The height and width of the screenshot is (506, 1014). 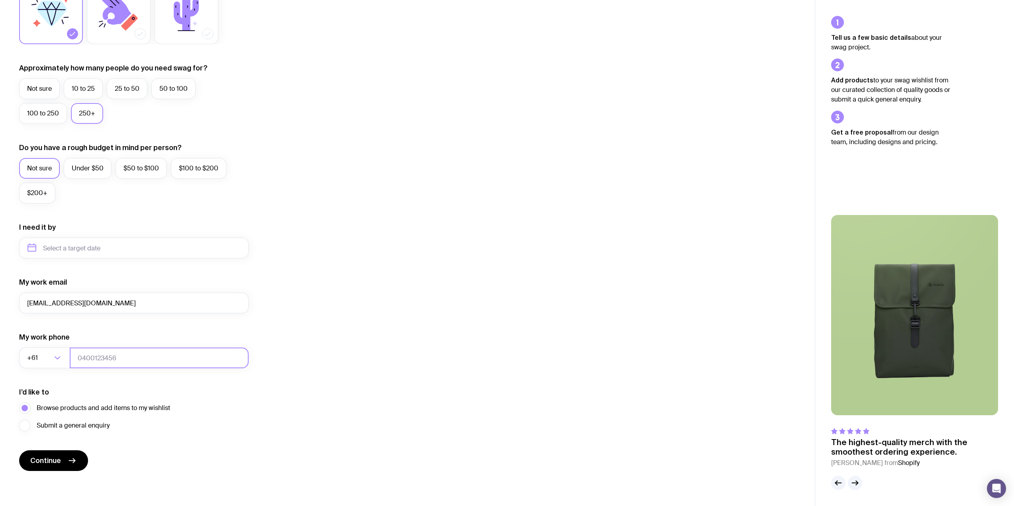 What do you see at coordinates (141, 168) in the screenshot?
I see `label: $50 to $100` at bounding box center [141, 168].